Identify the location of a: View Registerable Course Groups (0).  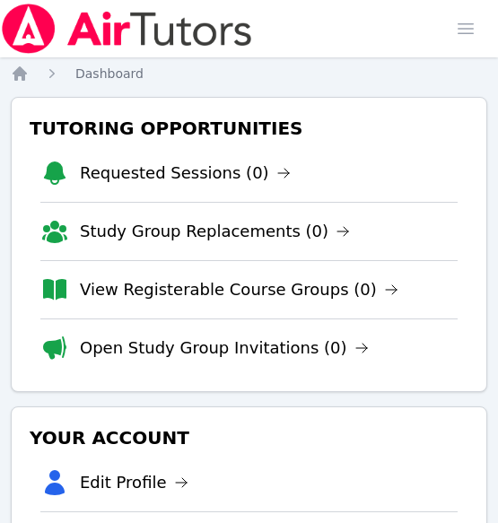
(239, 290).